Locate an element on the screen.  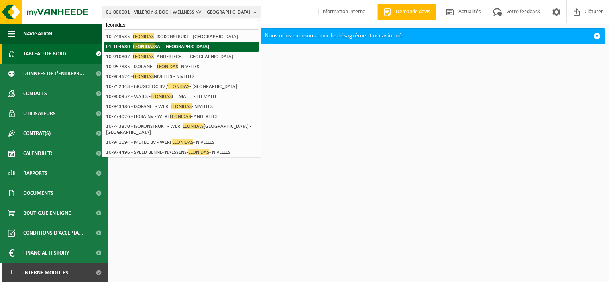
span: Navigation is located at coordinates (37, 34).